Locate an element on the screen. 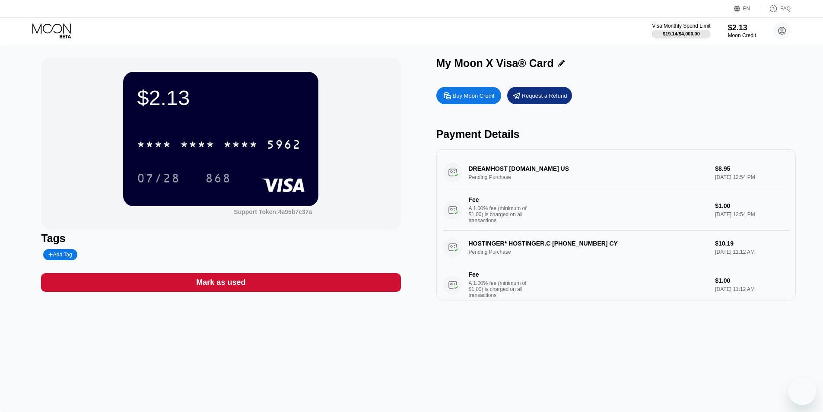 This screenshot has height=412, width=823. div: Mark as used is located at coordinates (221, 282).